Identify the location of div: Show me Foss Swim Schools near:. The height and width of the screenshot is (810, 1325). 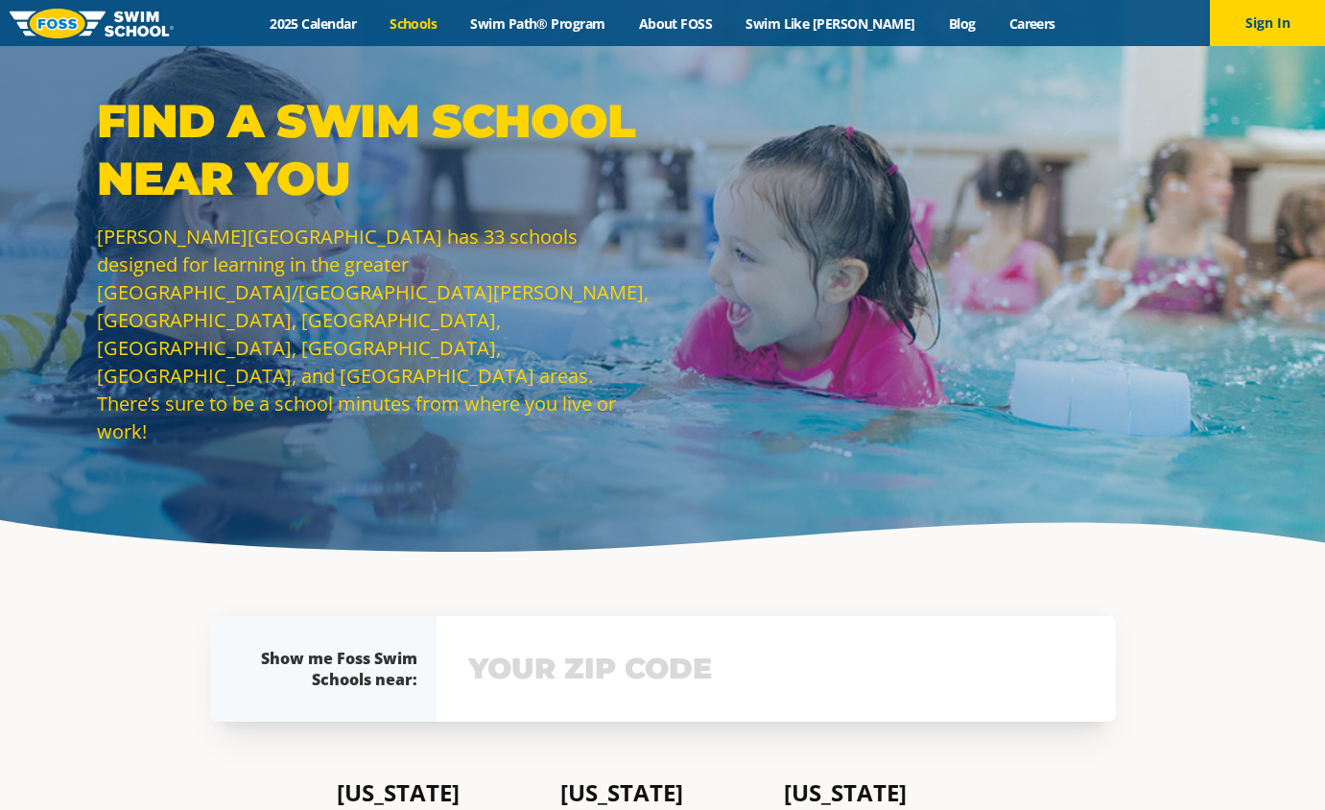
(333, 669).